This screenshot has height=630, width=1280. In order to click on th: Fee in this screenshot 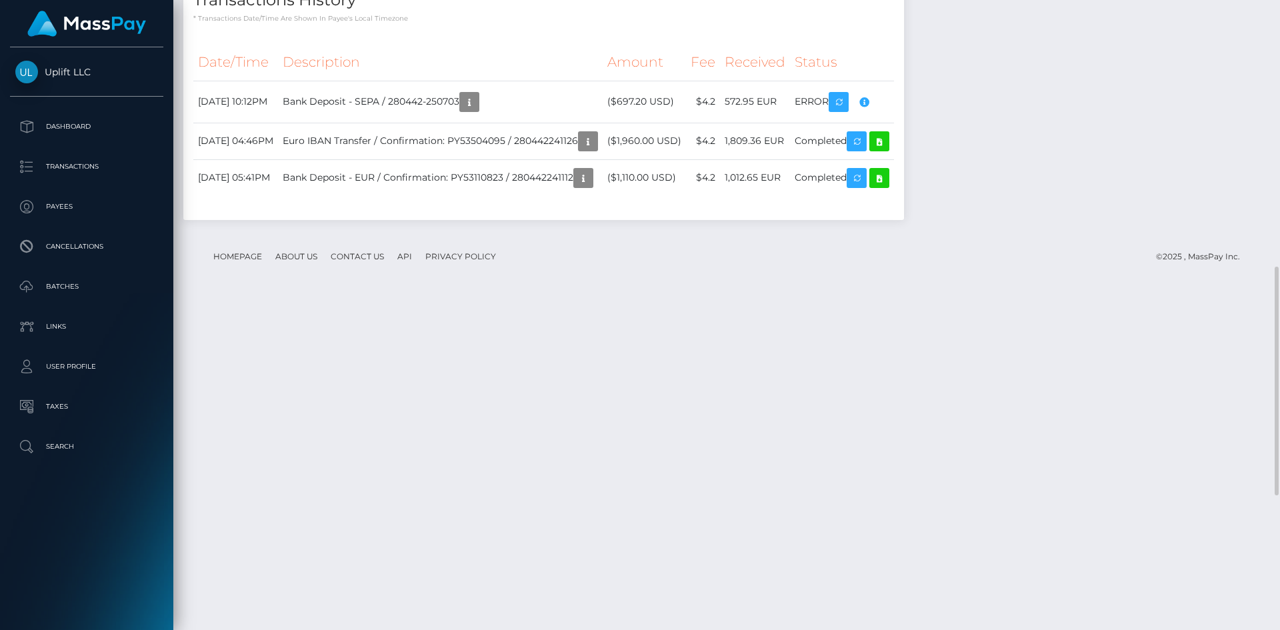, I will do `click(703, 62)`.